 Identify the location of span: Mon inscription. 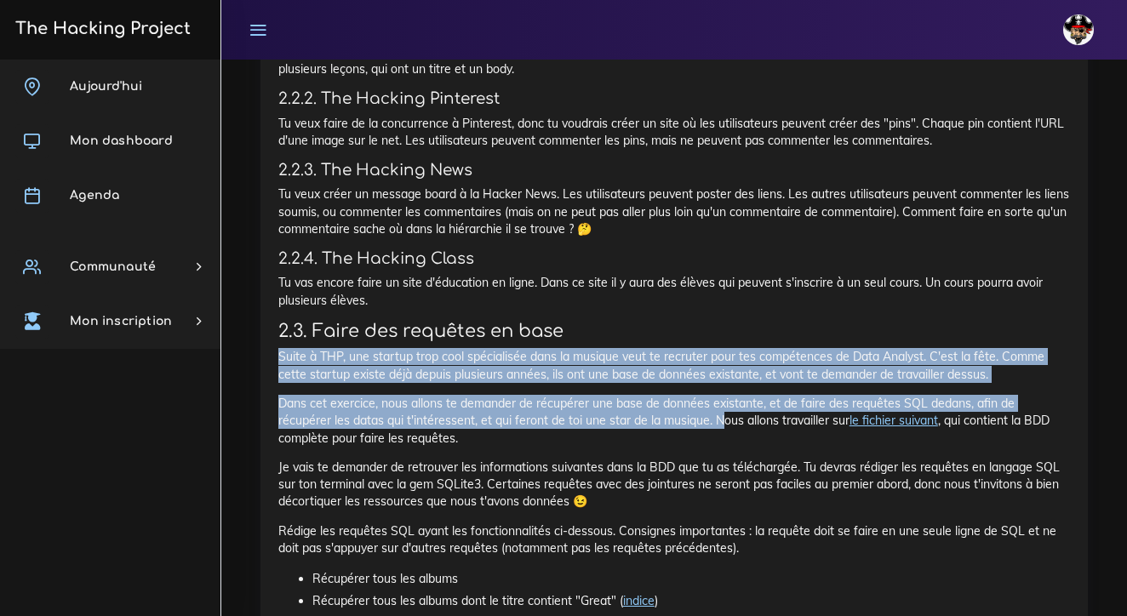
(121, 321).